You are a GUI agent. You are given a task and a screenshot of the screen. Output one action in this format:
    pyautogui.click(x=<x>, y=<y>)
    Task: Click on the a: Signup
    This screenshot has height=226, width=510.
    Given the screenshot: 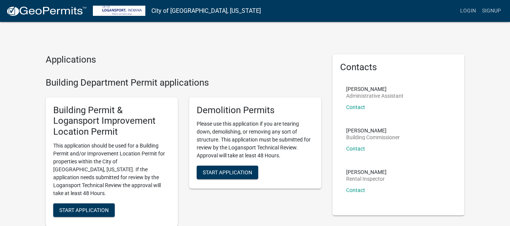 What is the action you would take?
    pyautogui.click(x=492, y=11)
    